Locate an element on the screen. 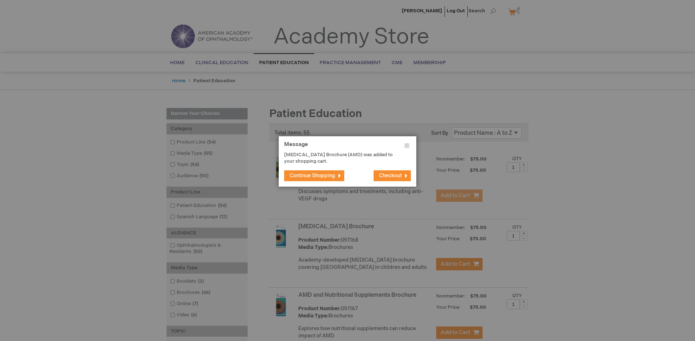  span: Checkout is located at coordinates (390, 175).